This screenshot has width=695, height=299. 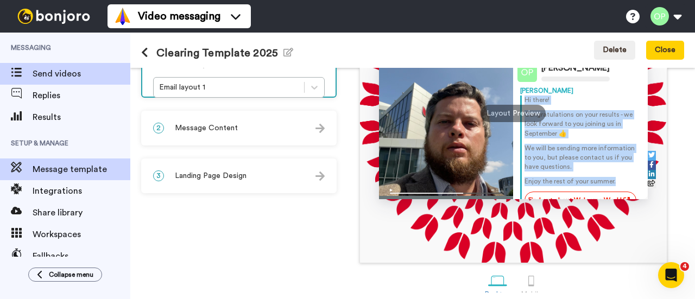 What do you see at coordinates (71, 275) in the screenshot?
I see `span: Collapse menu` at bounding box center [71, 275].